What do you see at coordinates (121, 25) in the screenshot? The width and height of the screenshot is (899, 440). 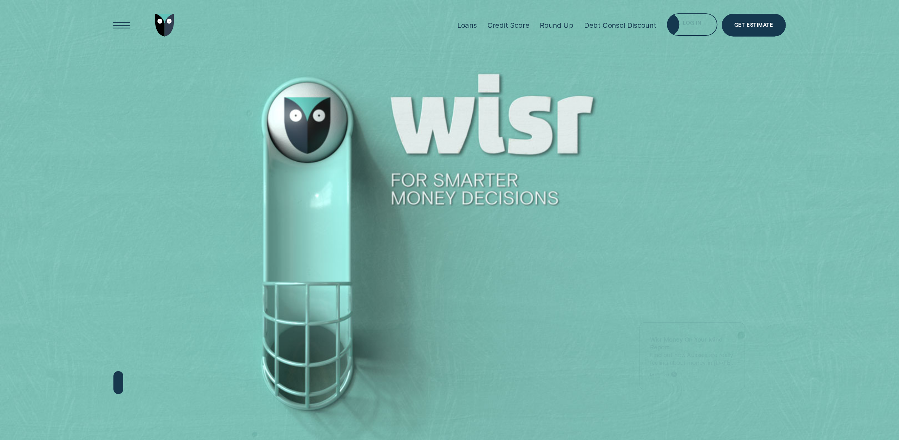 I see `button: Open Menu` at bounding box center [121, 25].